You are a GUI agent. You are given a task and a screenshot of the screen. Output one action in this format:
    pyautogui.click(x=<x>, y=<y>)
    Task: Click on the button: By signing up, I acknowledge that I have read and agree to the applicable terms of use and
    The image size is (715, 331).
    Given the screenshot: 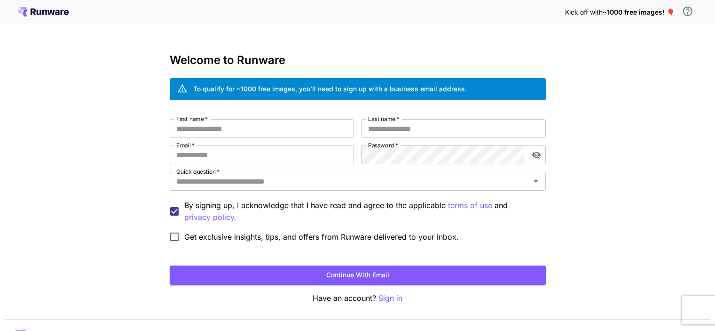 What is the action you would take?
    pyautogui.click(x=210, y=217)
    